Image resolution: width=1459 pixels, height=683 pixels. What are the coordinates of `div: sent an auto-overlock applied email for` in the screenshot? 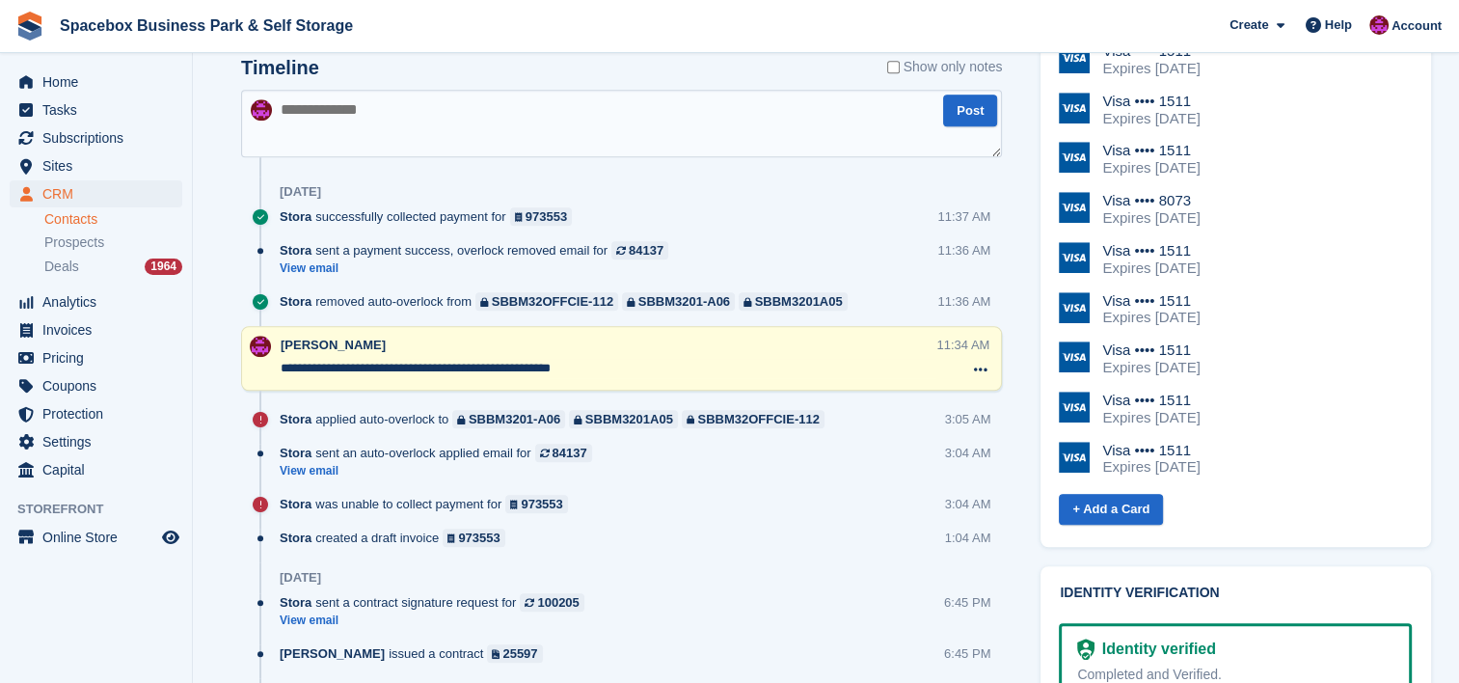 It's located at (441, 452).